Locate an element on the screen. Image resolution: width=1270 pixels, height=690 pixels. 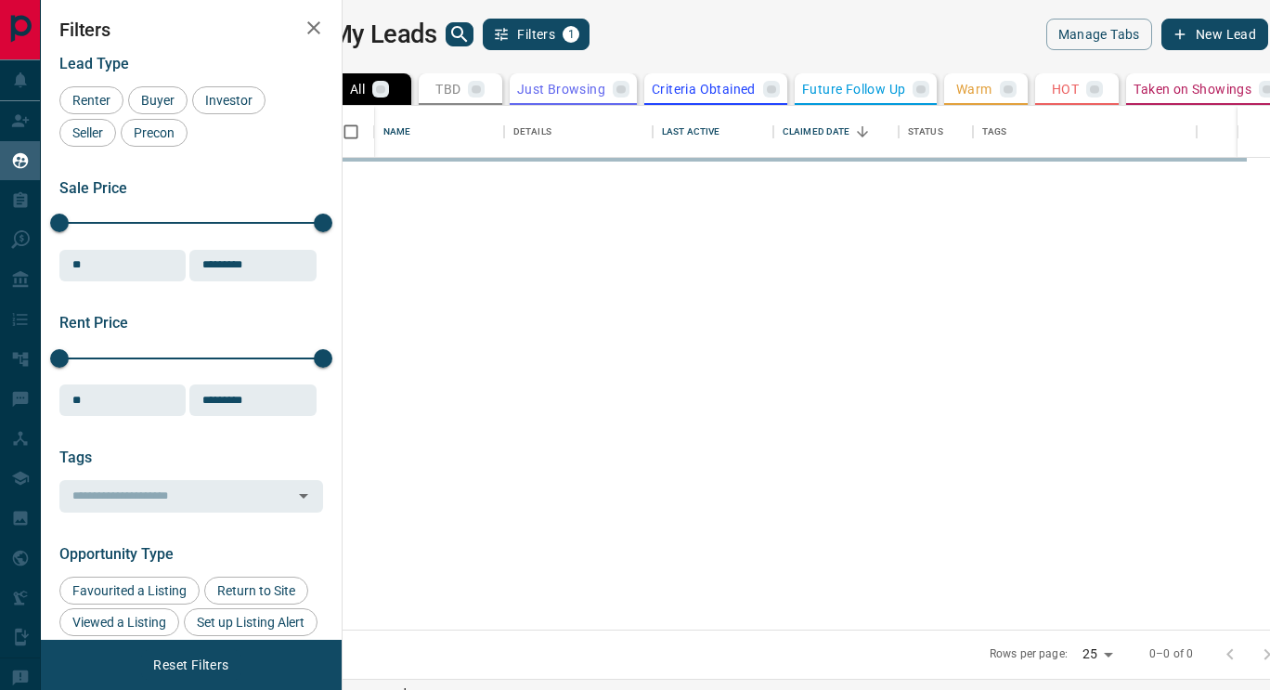
p: HOT is located at coordinates (1065, 89).